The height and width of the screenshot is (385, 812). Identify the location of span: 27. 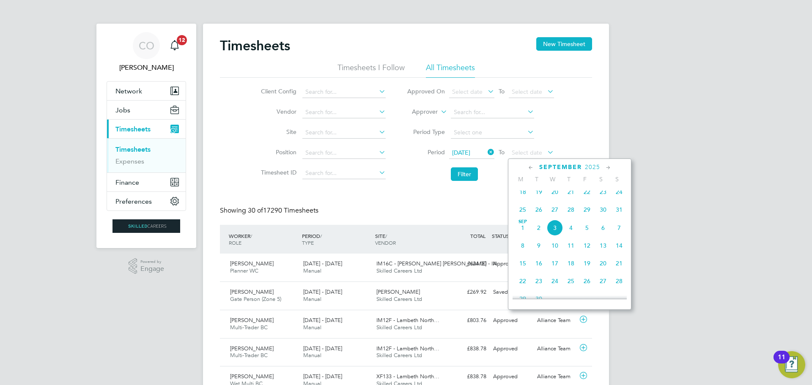
(603, 281).